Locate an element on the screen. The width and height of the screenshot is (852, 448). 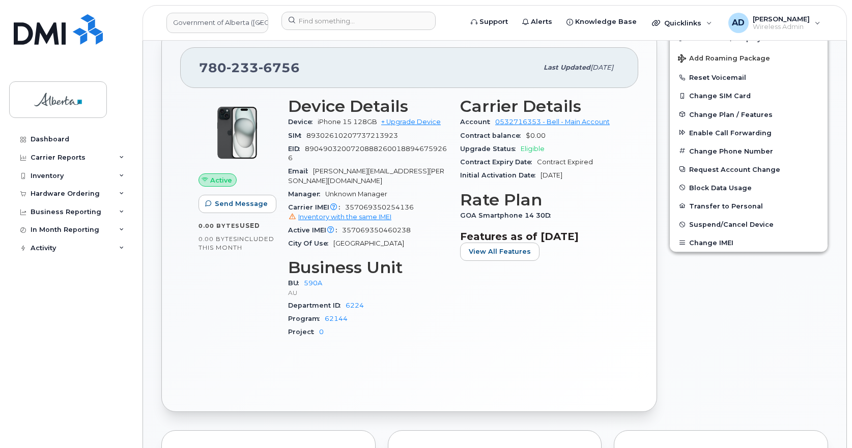
a: 0 is located at coordinates (321, 332).